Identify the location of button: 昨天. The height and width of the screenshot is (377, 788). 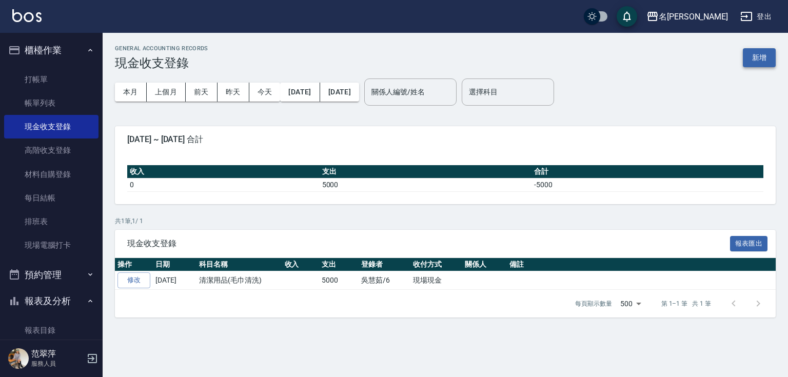
(234, 92).